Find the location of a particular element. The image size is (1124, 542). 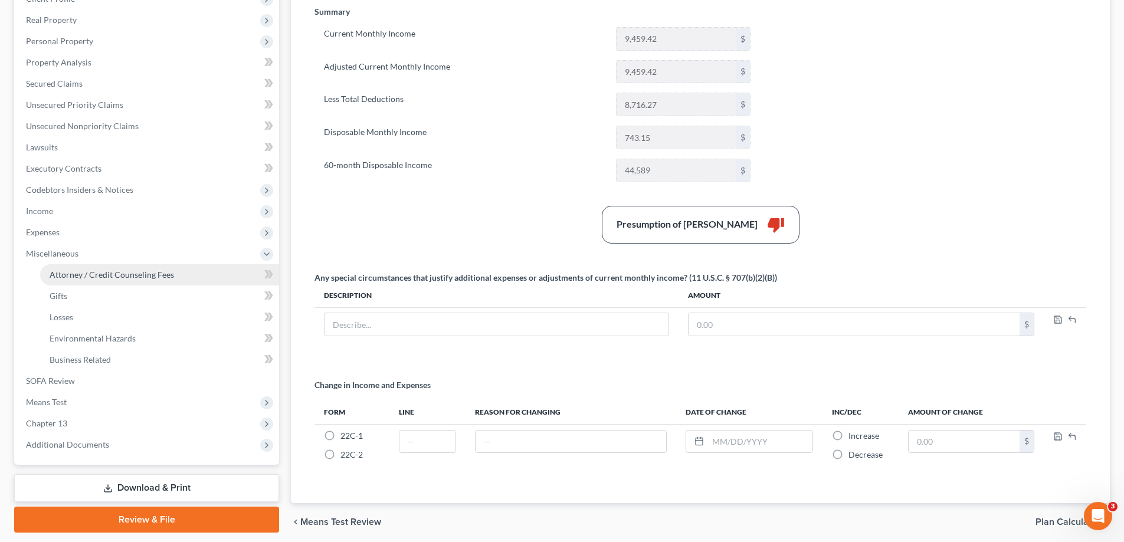

span: Lawsuits is located at coordinates (42, 147).